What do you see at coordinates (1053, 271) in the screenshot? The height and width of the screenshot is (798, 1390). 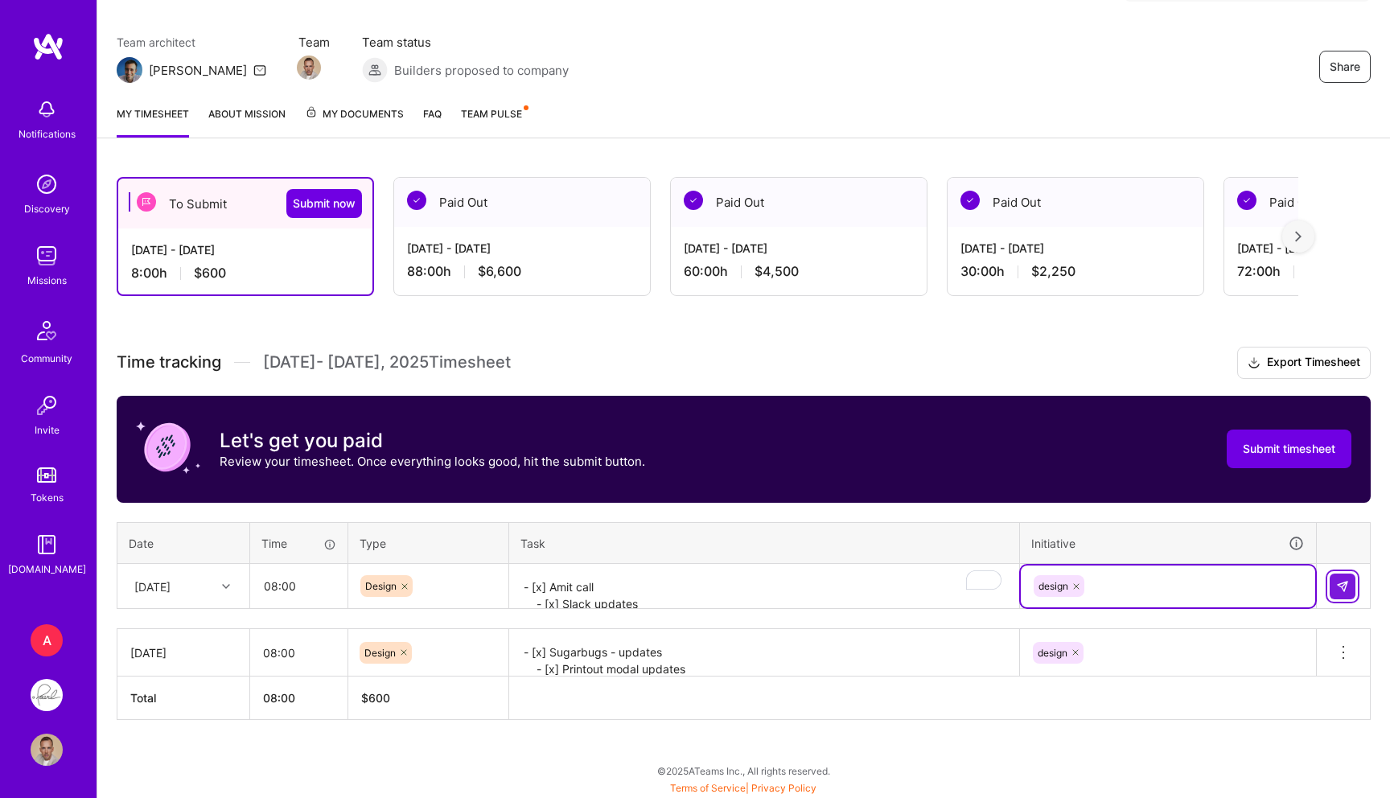 I see `span: $2,250` at bounding box center [1053, 271].